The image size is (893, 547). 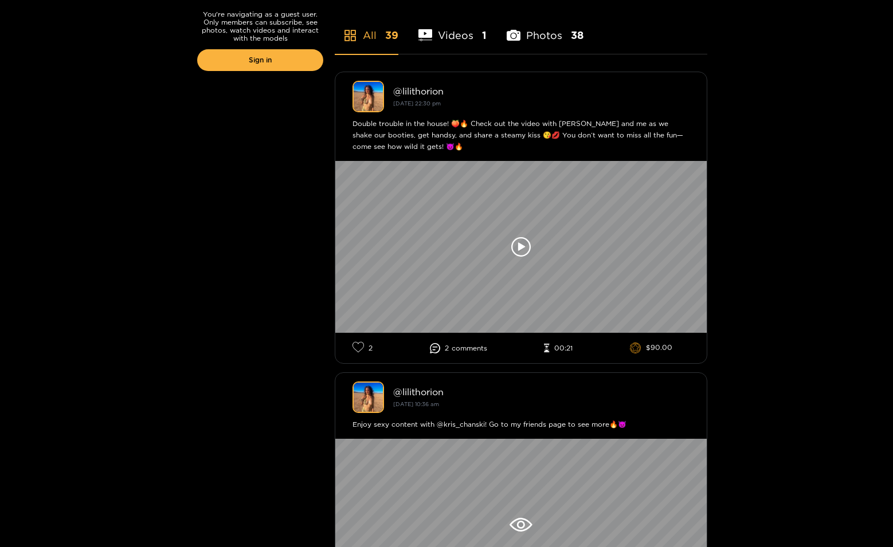 I want to click on span: 39, so click(x=391, y=35).